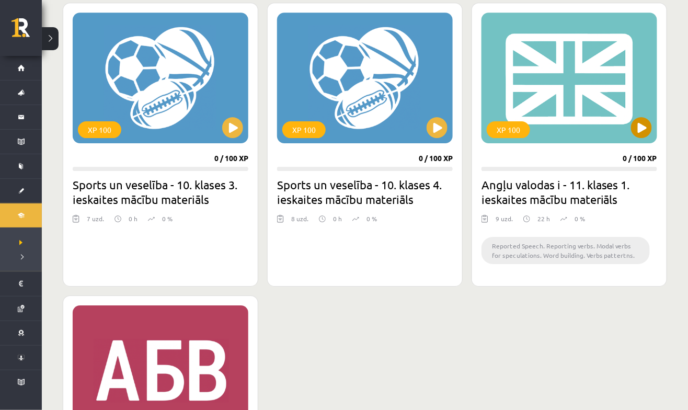  I want to click on div: 8 uzd., so click(299, 222).